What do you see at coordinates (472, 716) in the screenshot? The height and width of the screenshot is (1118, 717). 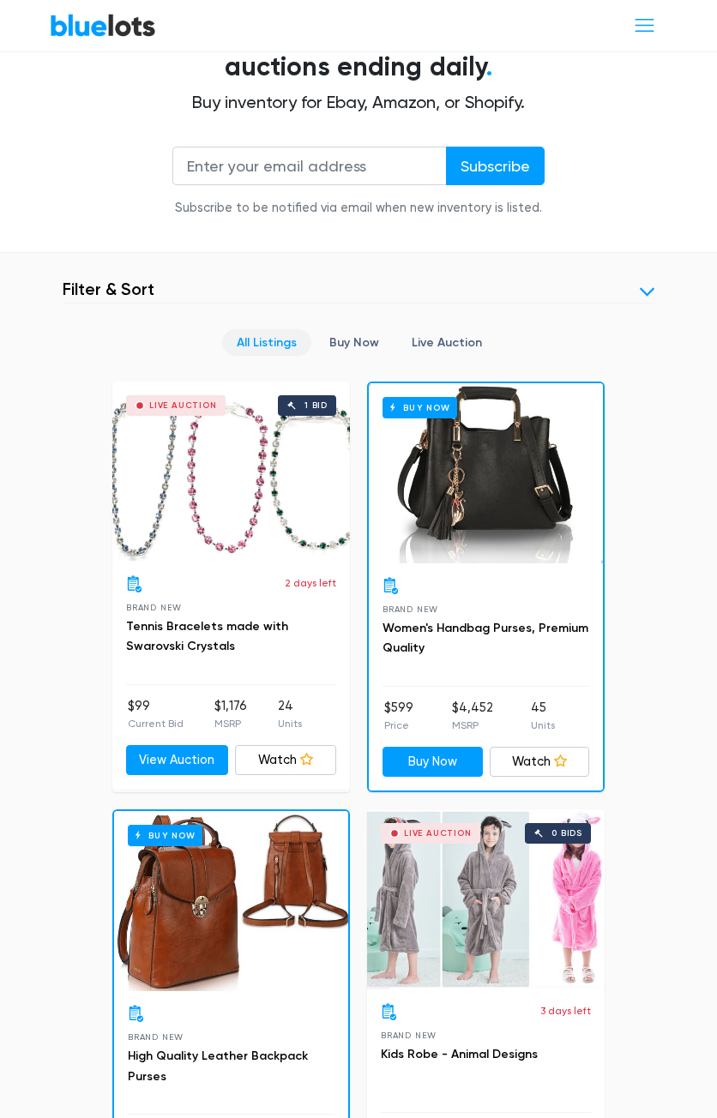 I see `li: $4,452` at bounding box center [472, 716].